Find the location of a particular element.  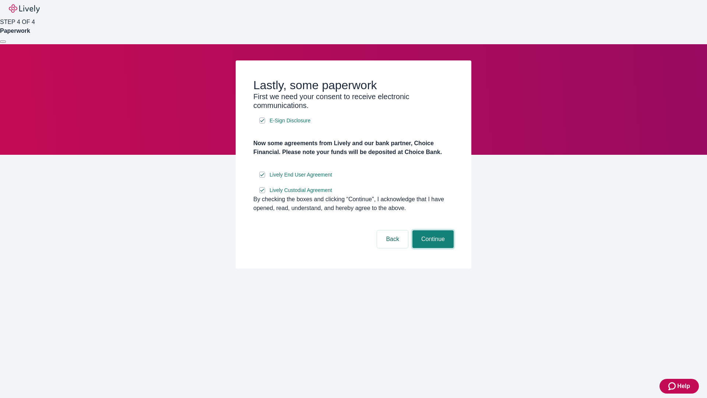

h3: First we need your consent to receive electronic communications. is located at coordinates (354, 101).